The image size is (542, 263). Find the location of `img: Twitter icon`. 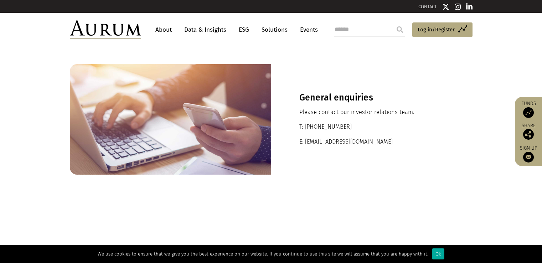

img: Twitter icon is located at coordinates (446, 7).